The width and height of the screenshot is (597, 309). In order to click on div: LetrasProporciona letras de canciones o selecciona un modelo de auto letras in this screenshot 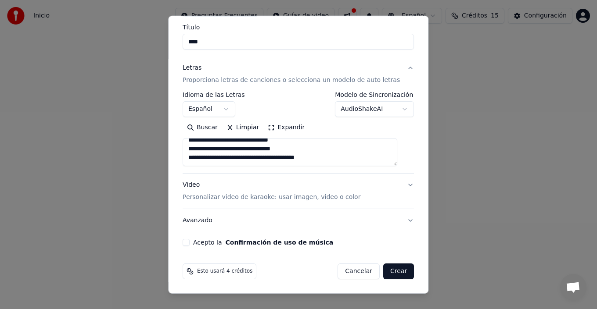, I will do `click(298, 133)`.